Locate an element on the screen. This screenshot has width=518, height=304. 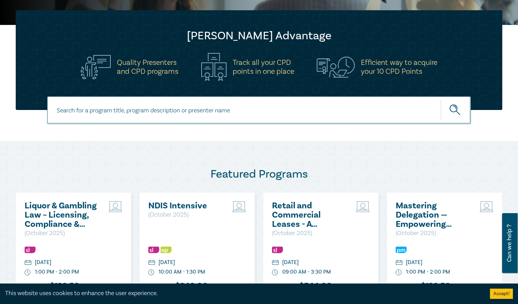
a: Liquor & Gambling Law – Licensing, Compliance & Regulations is located at coordinates (61, 215).